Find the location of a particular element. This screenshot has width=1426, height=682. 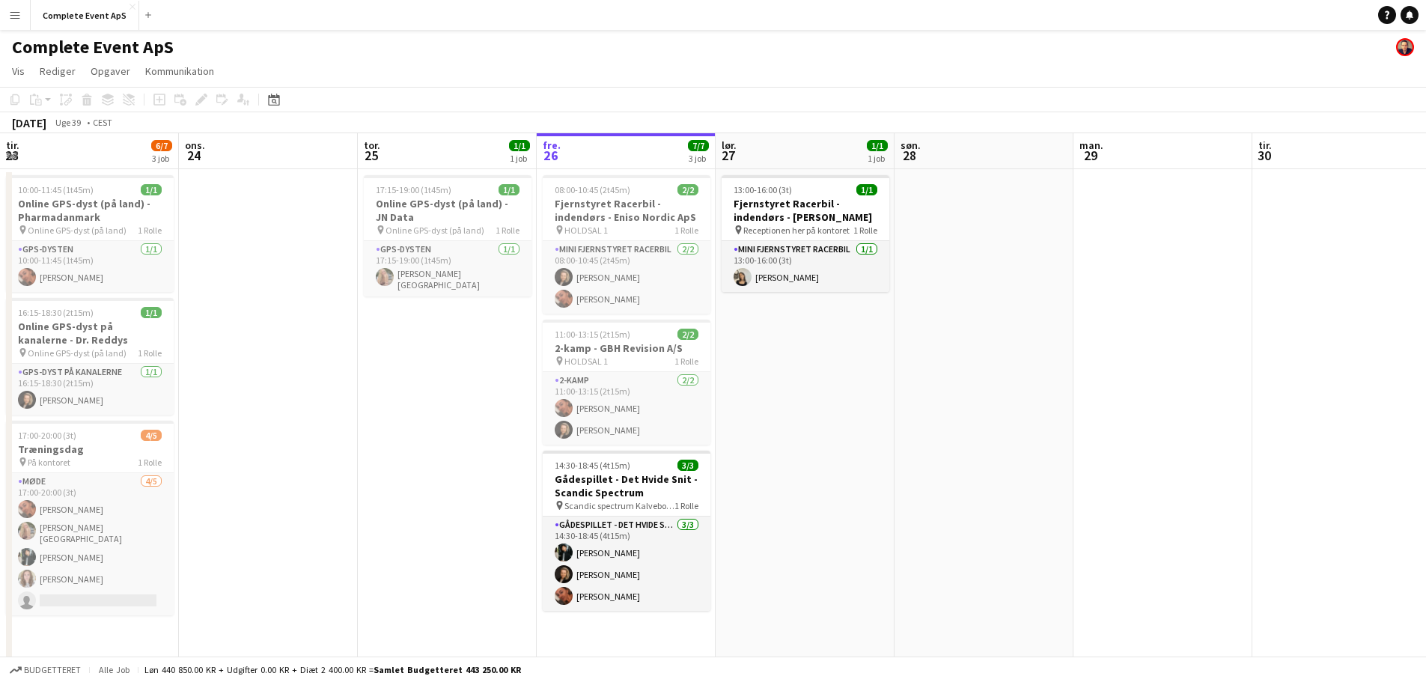

h3: Online GPS-dyst på kanalerne - Dr. Reddys is located at coordinates (90, 333).